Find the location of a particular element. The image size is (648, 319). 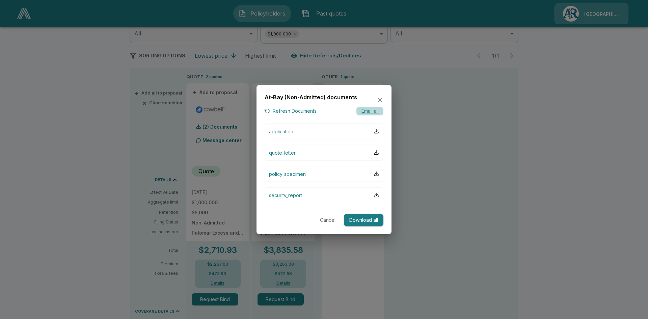

button: security_report is located at coordinates (324, 195).